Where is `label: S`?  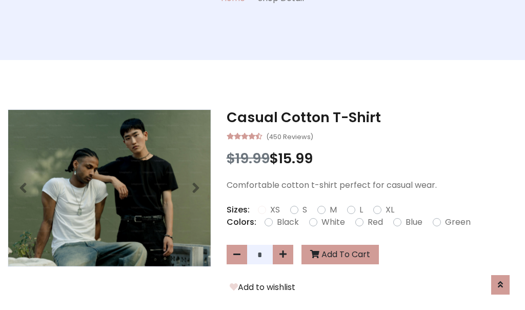
label: S is located at coordinates (305, 210).